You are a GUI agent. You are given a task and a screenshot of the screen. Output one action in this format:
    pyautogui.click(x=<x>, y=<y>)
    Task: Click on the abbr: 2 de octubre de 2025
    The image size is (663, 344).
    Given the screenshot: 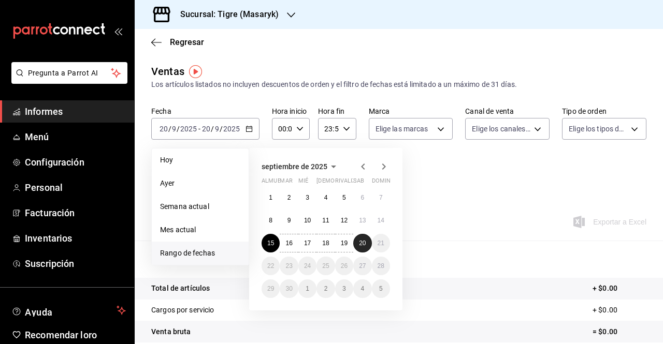 What is the action you would take?
    pyautogui.click(x=326, y=289)
    